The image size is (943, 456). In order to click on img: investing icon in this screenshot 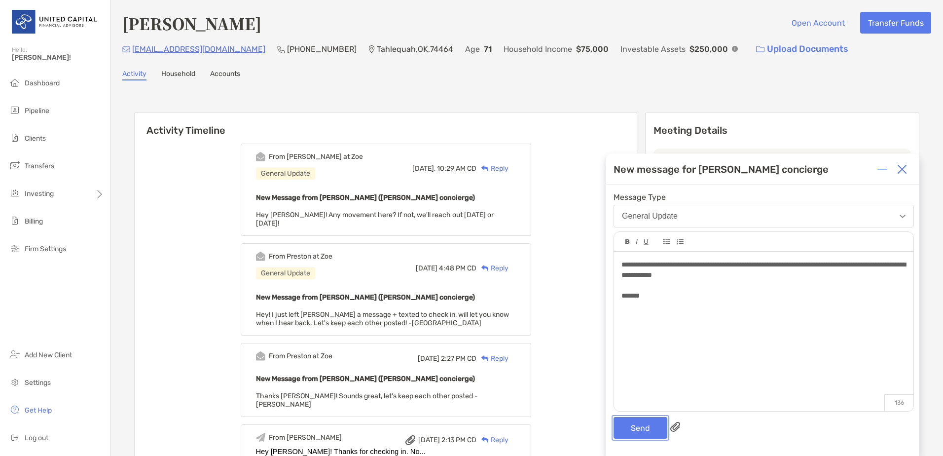, I will do `click(15, 193)`.